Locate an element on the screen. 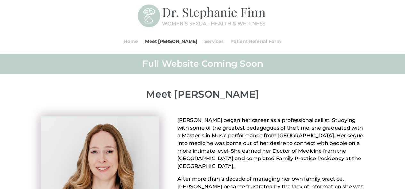 The image size is (405, 189). a: Services is located at coordinates (214, 41).